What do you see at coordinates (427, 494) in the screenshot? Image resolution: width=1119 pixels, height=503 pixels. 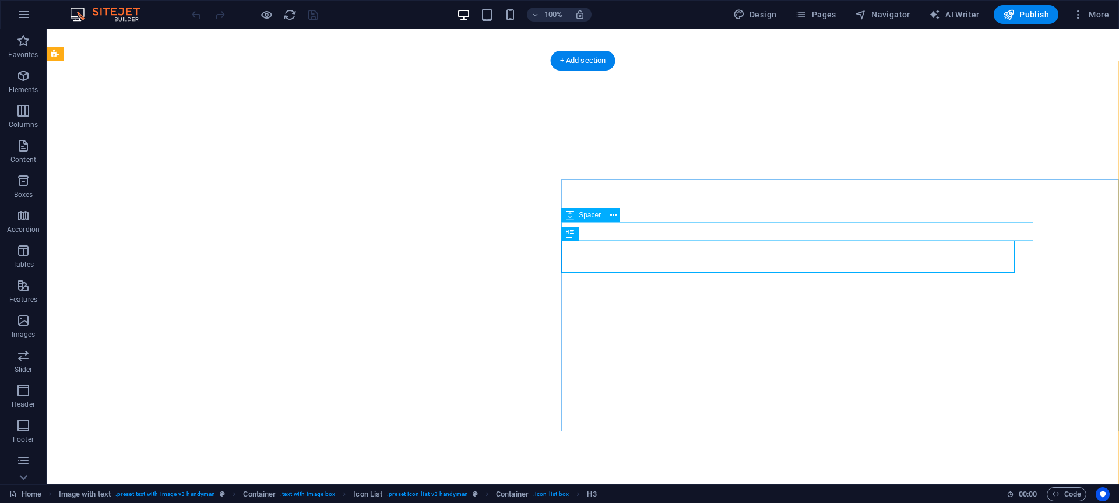 I see `span: . preset-icon-list-v3-handyman` at bounding box center [427, 494].